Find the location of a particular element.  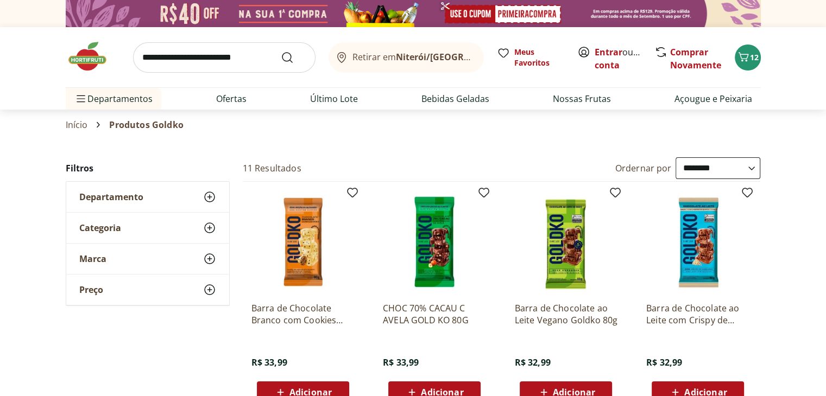

span: Departamentos is located at coordinates (113, 99).